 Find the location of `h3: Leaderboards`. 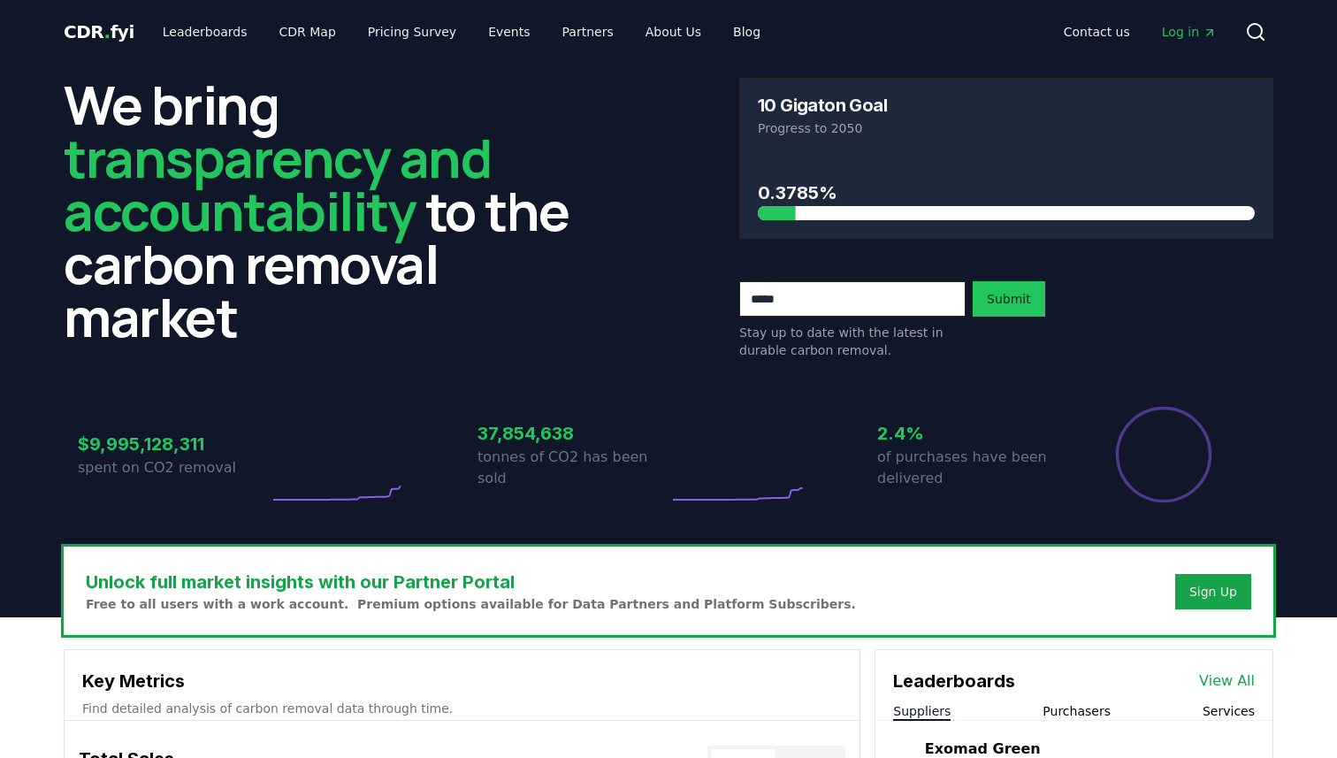

h3: Leaderboards is located at coordinates (954, 681).